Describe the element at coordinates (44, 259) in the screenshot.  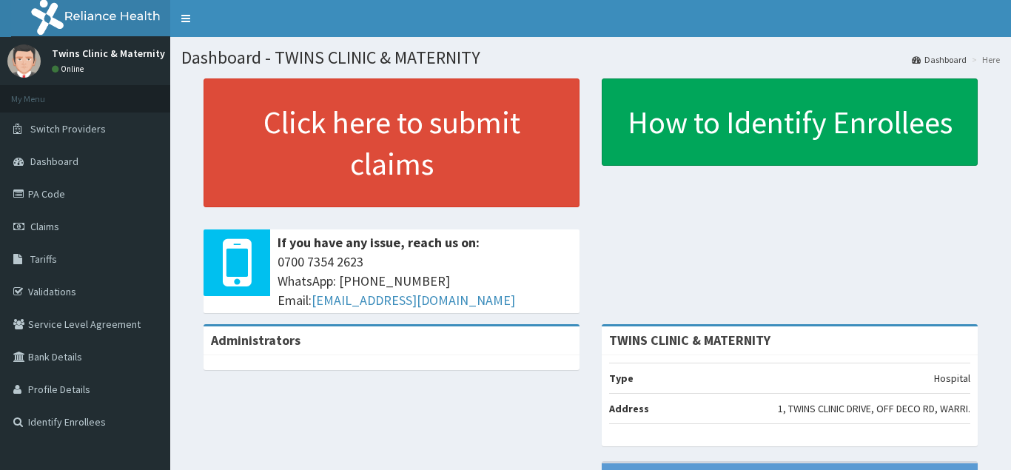
I see `span: Tariffs` at that location.